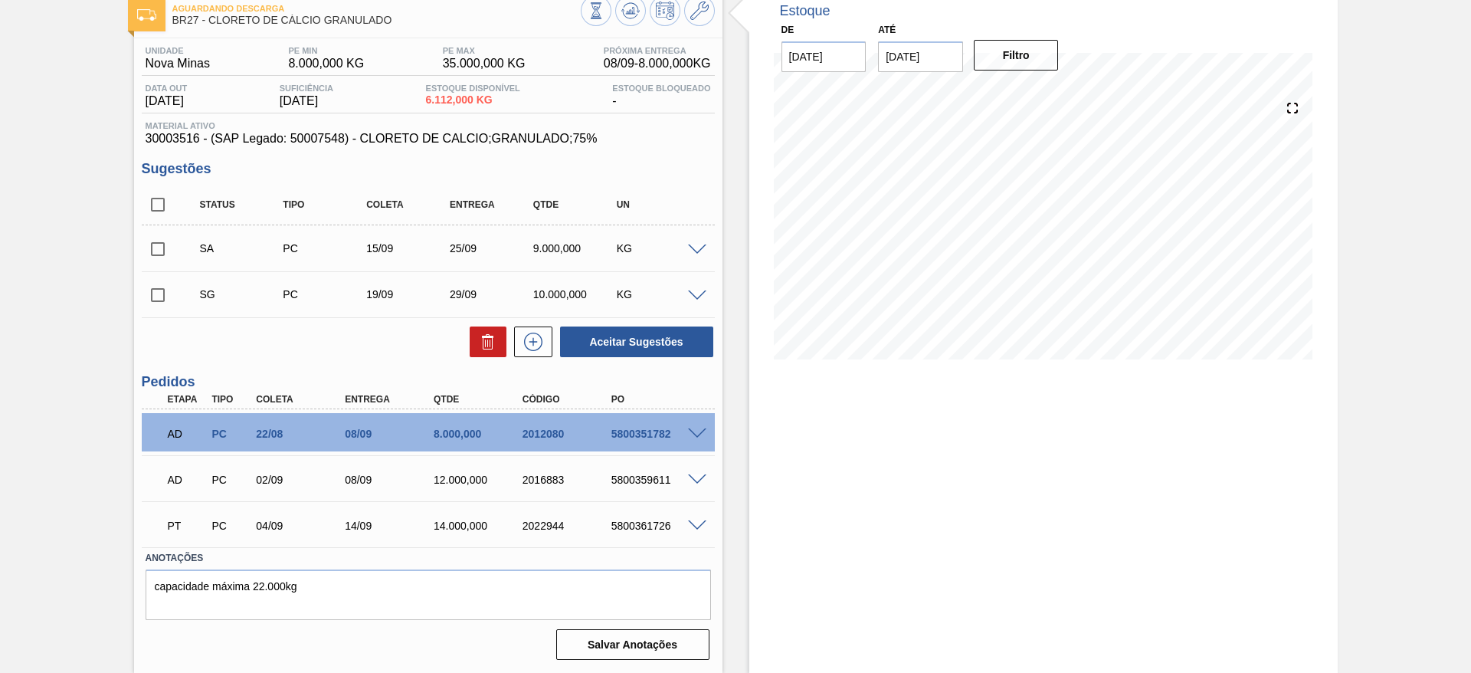  I want to click on div: 14/09/2025, so click(391, 525).